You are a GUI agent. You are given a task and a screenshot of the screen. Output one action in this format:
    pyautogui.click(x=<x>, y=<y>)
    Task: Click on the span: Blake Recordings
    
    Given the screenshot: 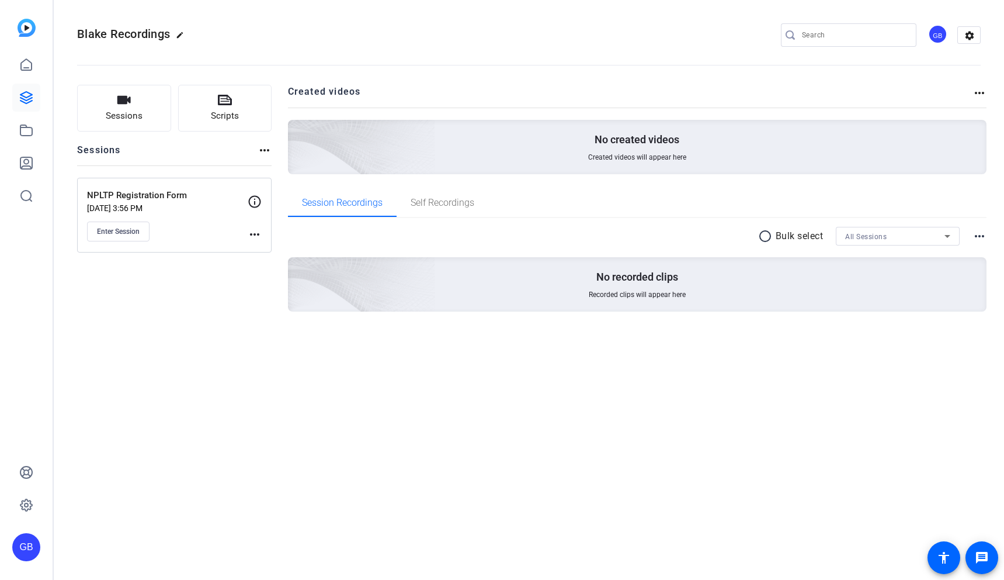 What is the action you would take?
    pyautogui.click(x=123, y=34)
    